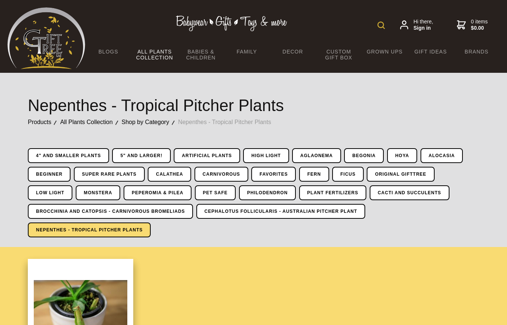  What do you see at coordinates (201, 55) in the screenshot?
I see `a: Babies & Children` at bounding box center [201, 55].